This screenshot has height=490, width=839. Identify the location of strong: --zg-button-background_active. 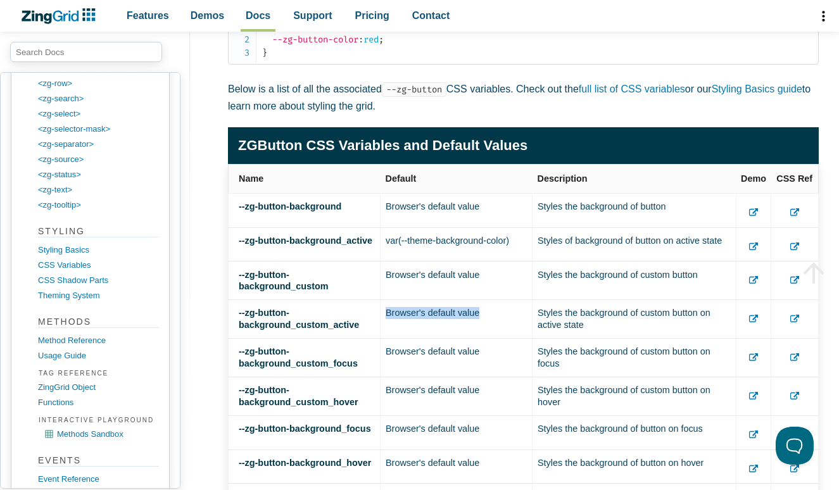
(305, 241).